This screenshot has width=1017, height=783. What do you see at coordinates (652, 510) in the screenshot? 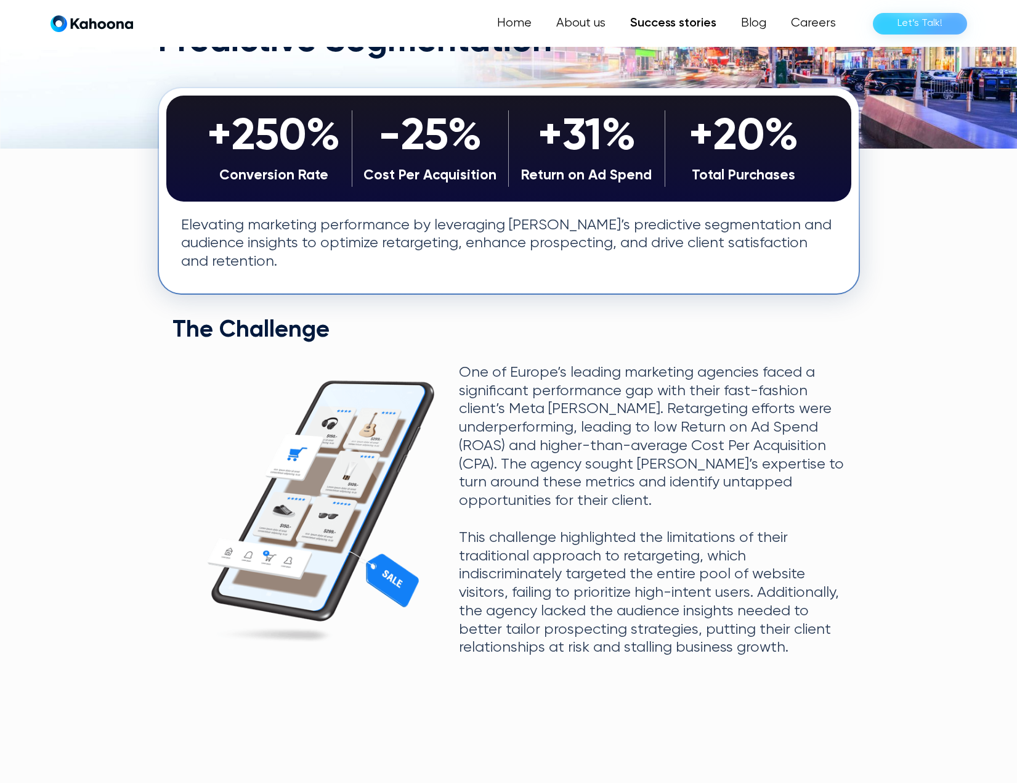
I see `p: One of Europe’s leading marketing agencies faced a significant performance gap with their fast-fa...` at bounding box center [652, 510].